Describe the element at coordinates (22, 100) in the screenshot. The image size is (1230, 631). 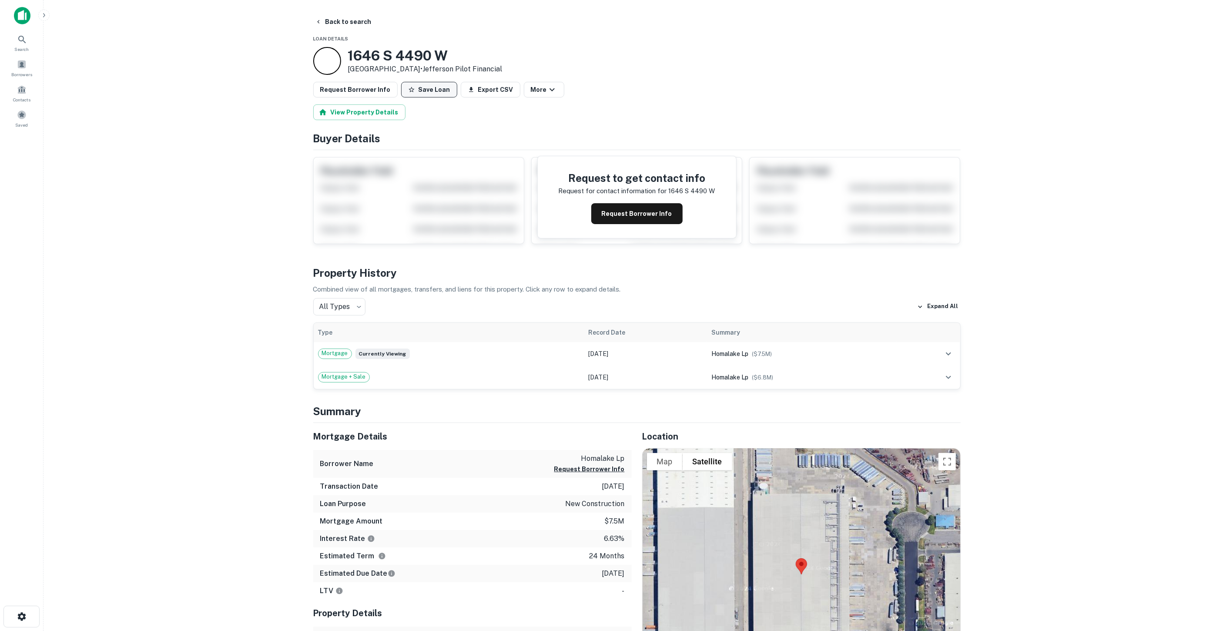
I see `span: Contacts` at that location.